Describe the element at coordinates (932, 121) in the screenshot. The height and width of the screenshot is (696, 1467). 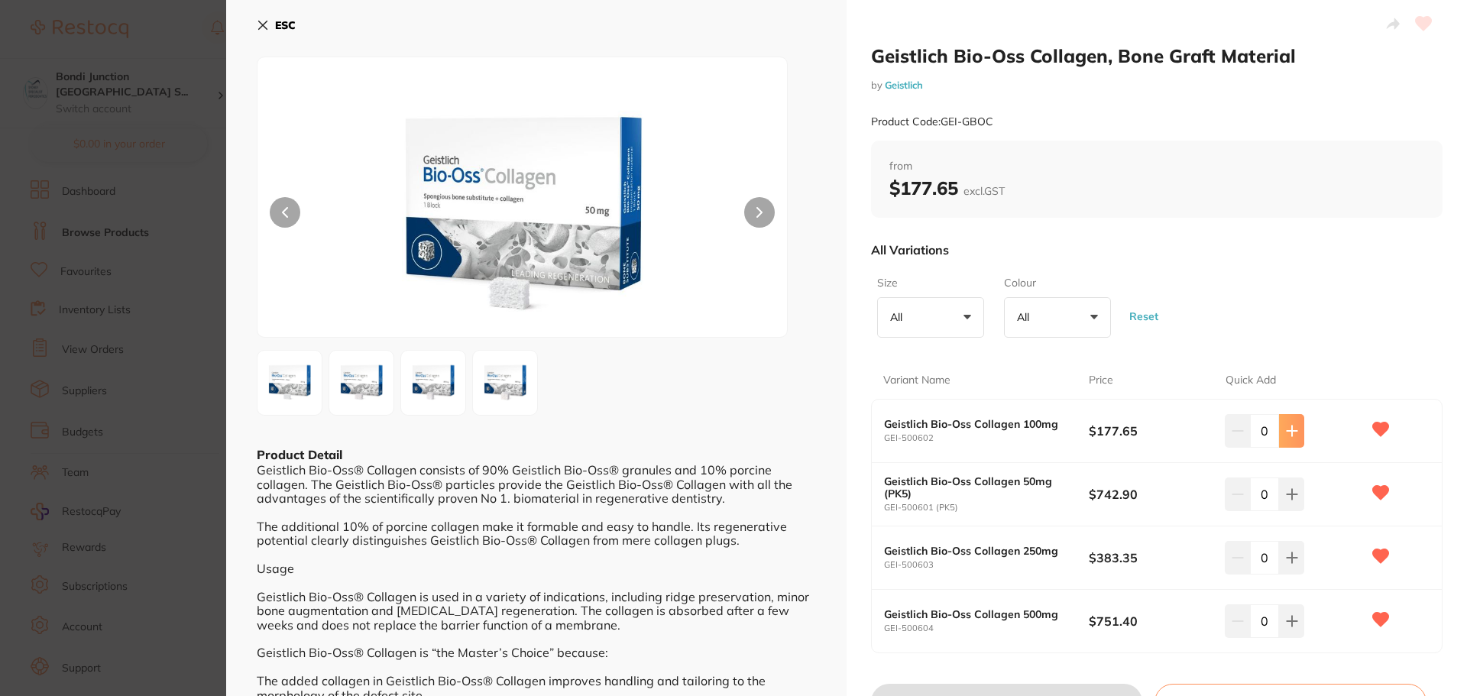
I see `small: Product Code: GEI-GBOC` at that location.